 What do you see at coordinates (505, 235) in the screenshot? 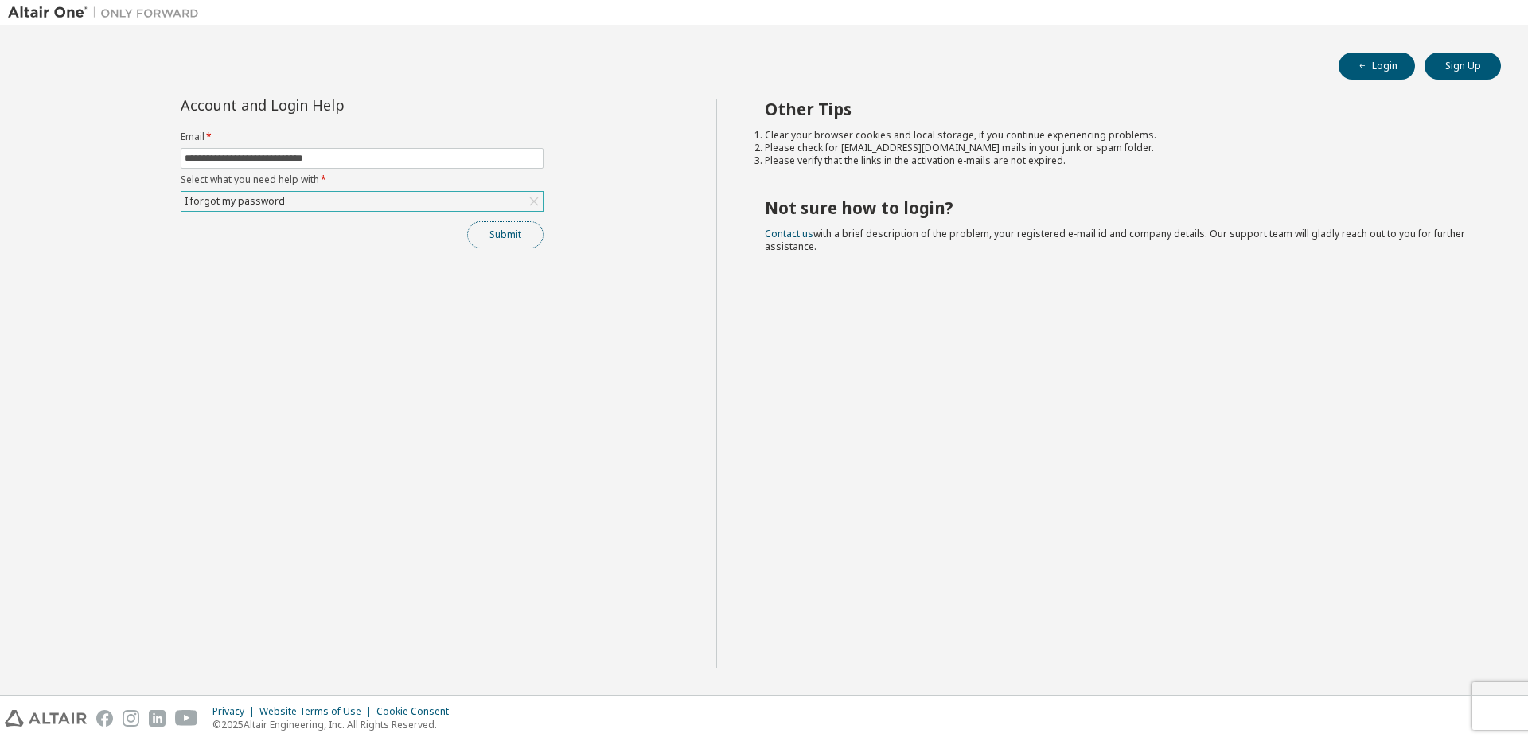
I see `button: Submit` at bounding box center [505, 235].